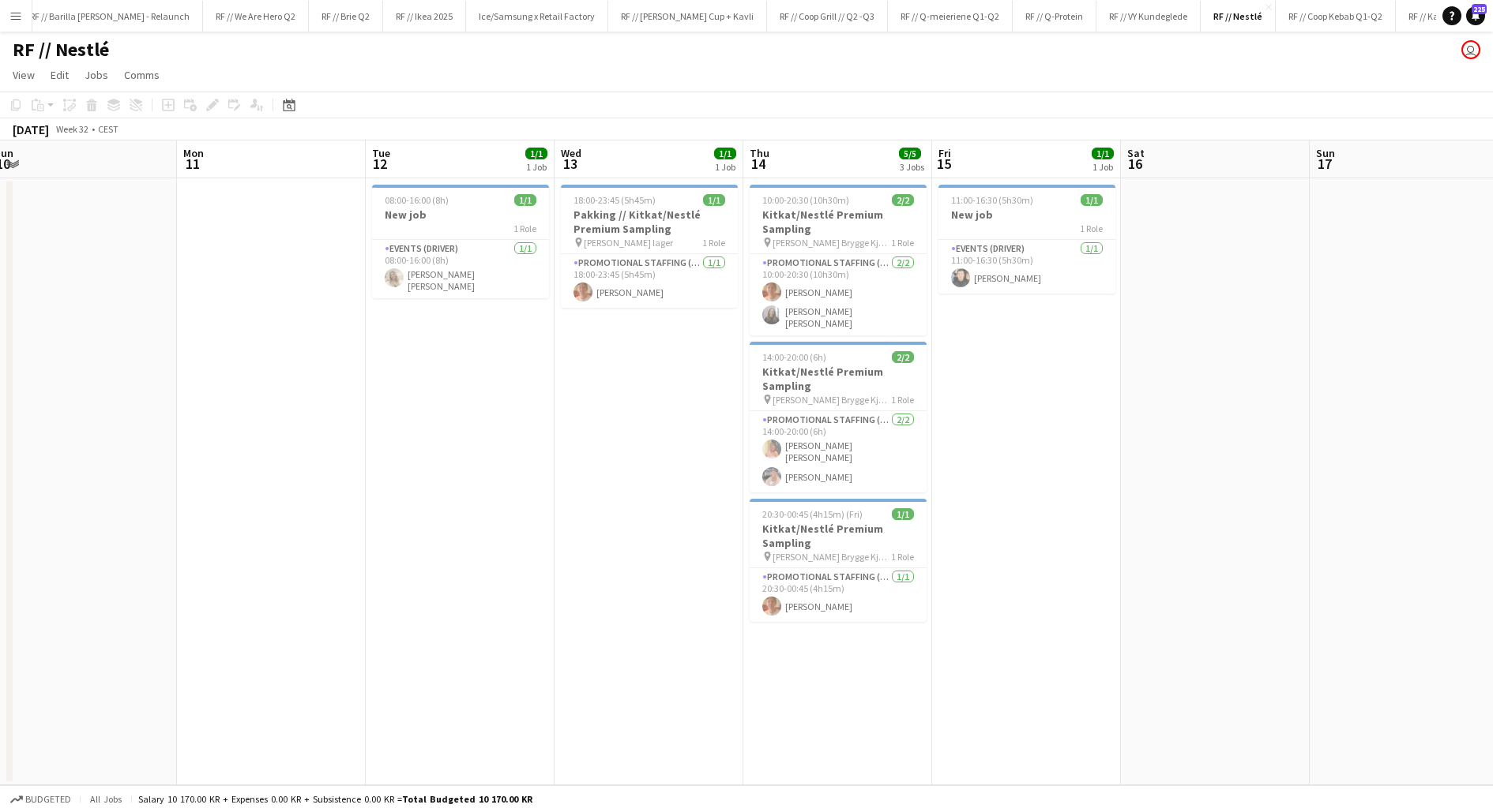  Describe the element at coordinates (950, 16) in the screenshot. I see `button: RF // Q-meieriene Q1-Q2` at that location.